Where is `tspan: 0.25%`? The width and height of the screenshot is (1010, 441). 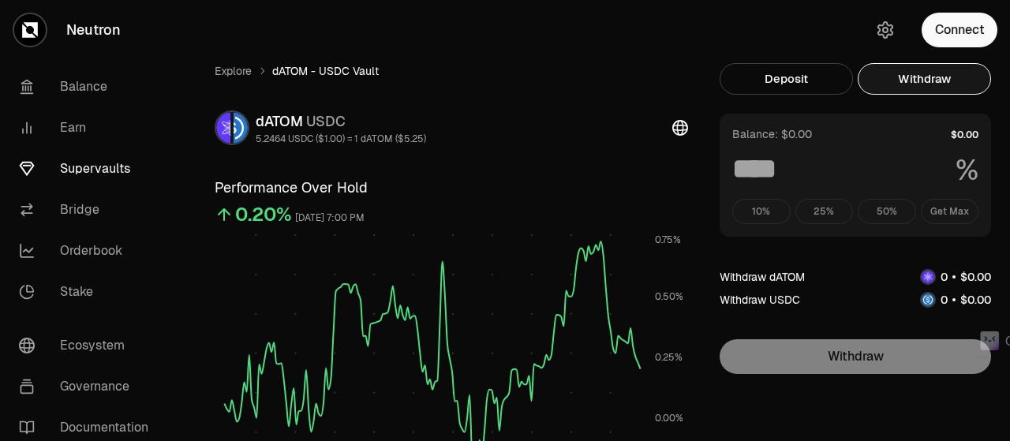 tspan: 0.25% is located at coordinates (669, 358).